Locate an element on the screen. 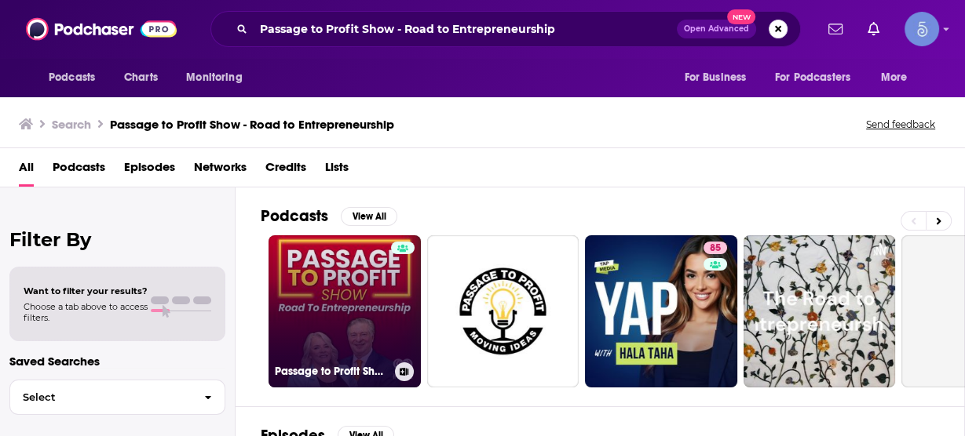  a: Credits is located at coordinates (286, 170).